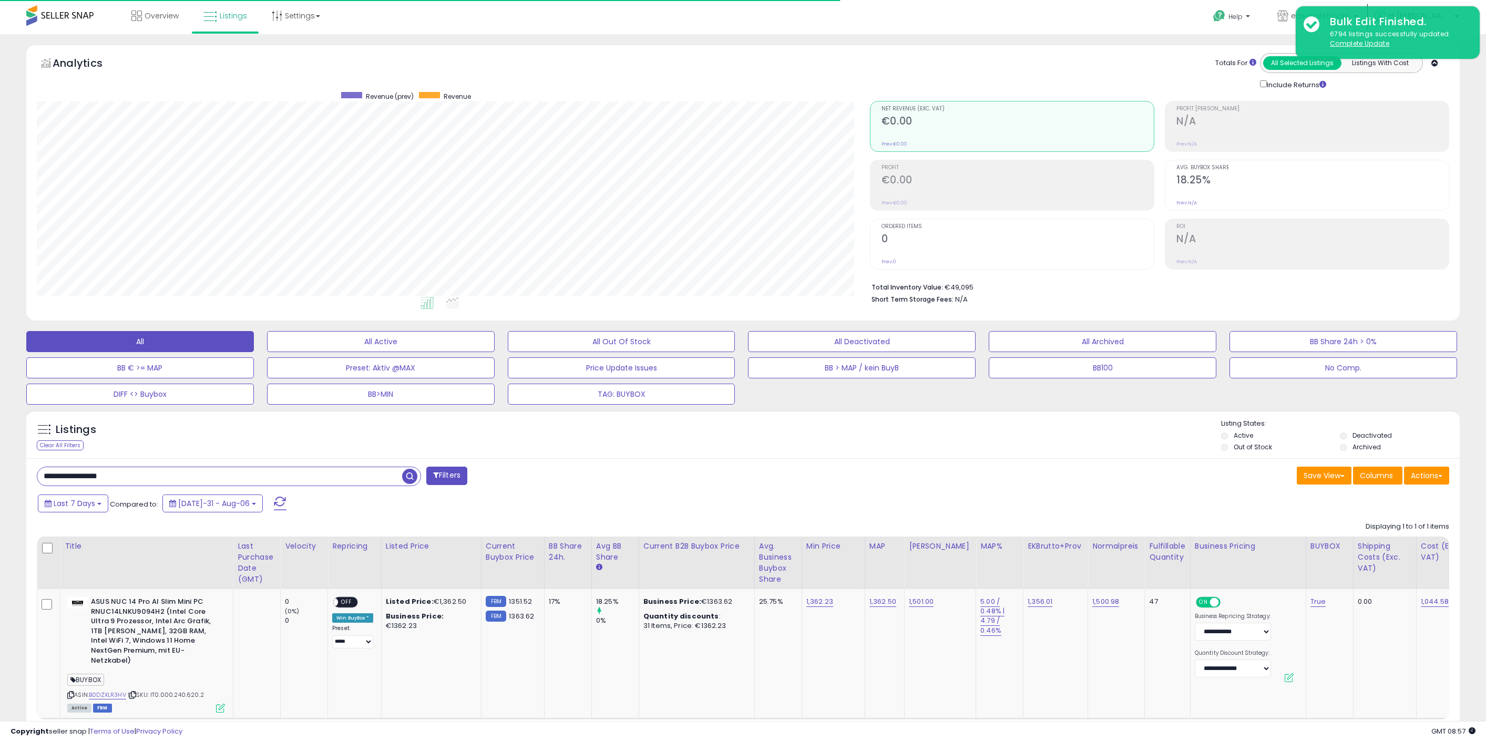 The image size is (1486, 742). I want to click on div: €1,362.50, so click(430, 602).